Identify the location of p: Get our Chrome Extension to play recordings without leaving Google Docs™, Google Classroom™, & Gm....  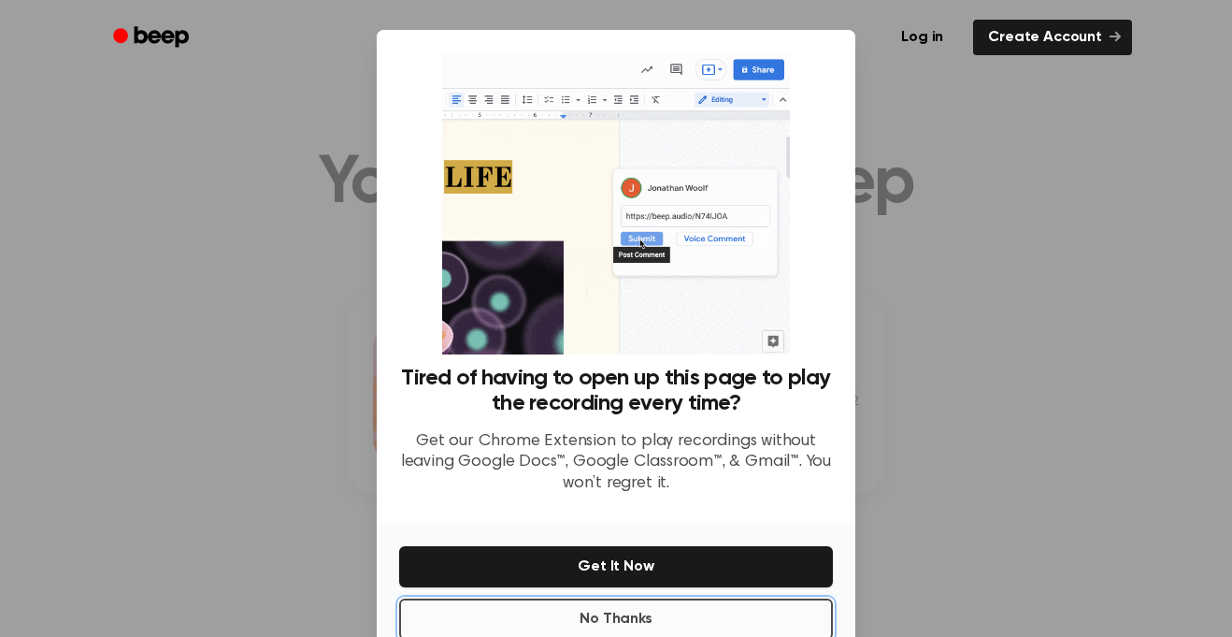
(616, 463).